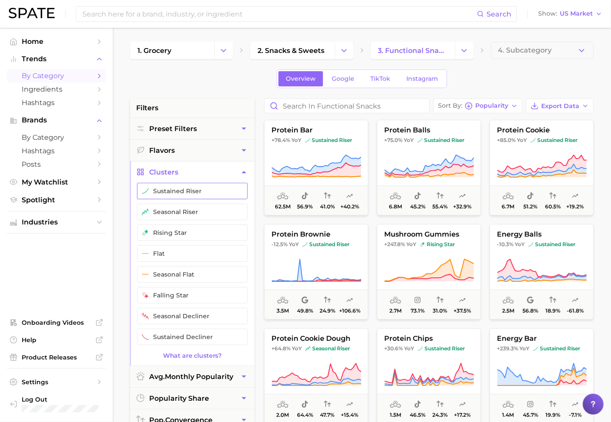 The height and width of the screenshot is (422, 611). Describe the element at coordinates (548, 13) in the screenshot. I see `span: Show` at that location.